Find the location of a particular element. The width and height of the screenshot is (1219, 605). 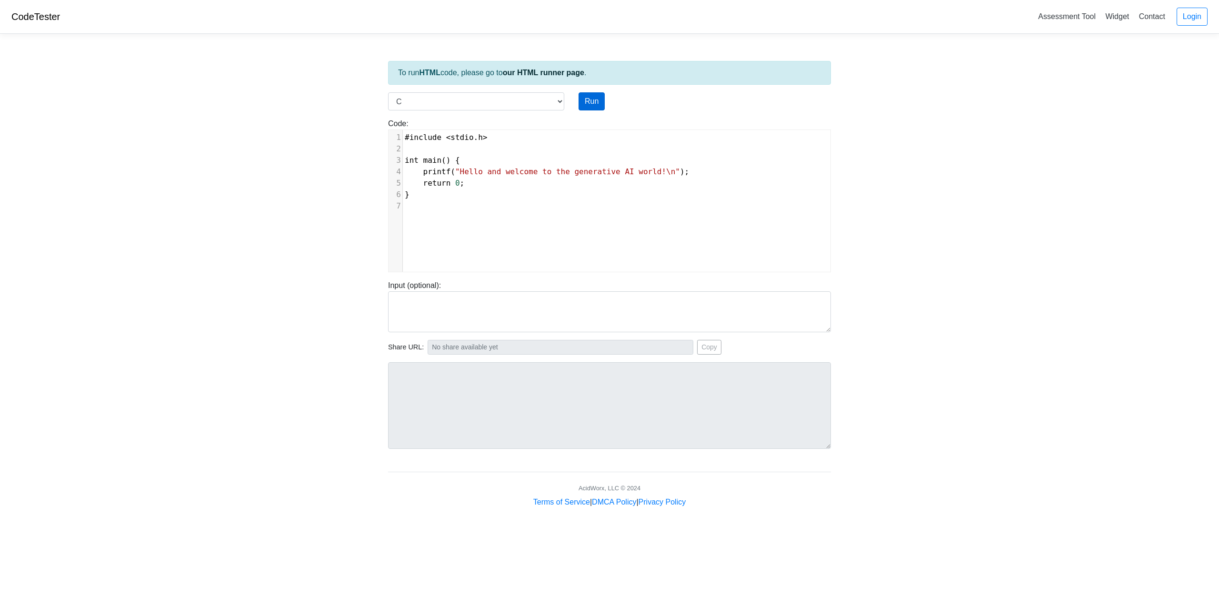

div: Code: is located at coordinates (610, 195).